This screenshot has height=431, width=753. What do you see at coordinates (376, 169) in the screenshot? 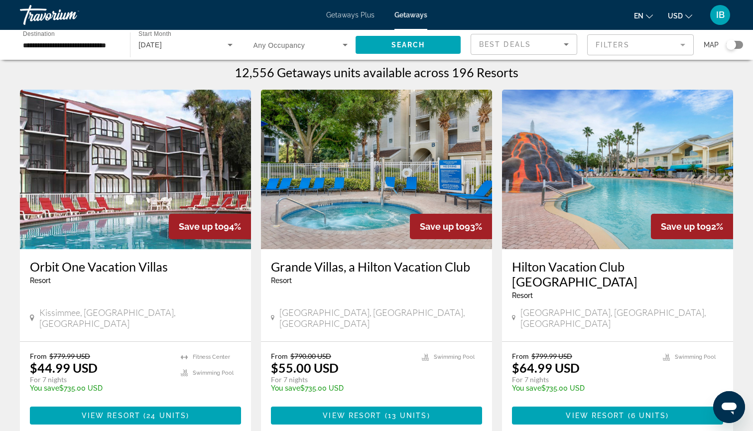
I see `img: 3996O01X.jpg` at bounding box center [376, 169].